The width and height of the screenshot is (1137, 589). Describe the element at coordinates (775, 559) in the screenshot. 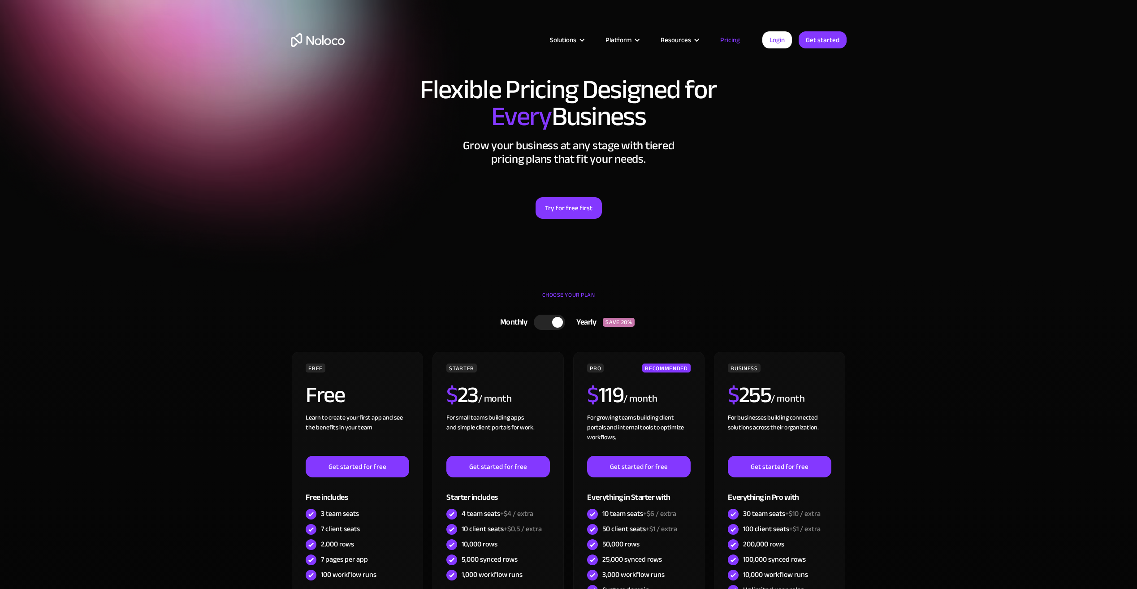

I see `div: 100,000 synced rows` at that location.